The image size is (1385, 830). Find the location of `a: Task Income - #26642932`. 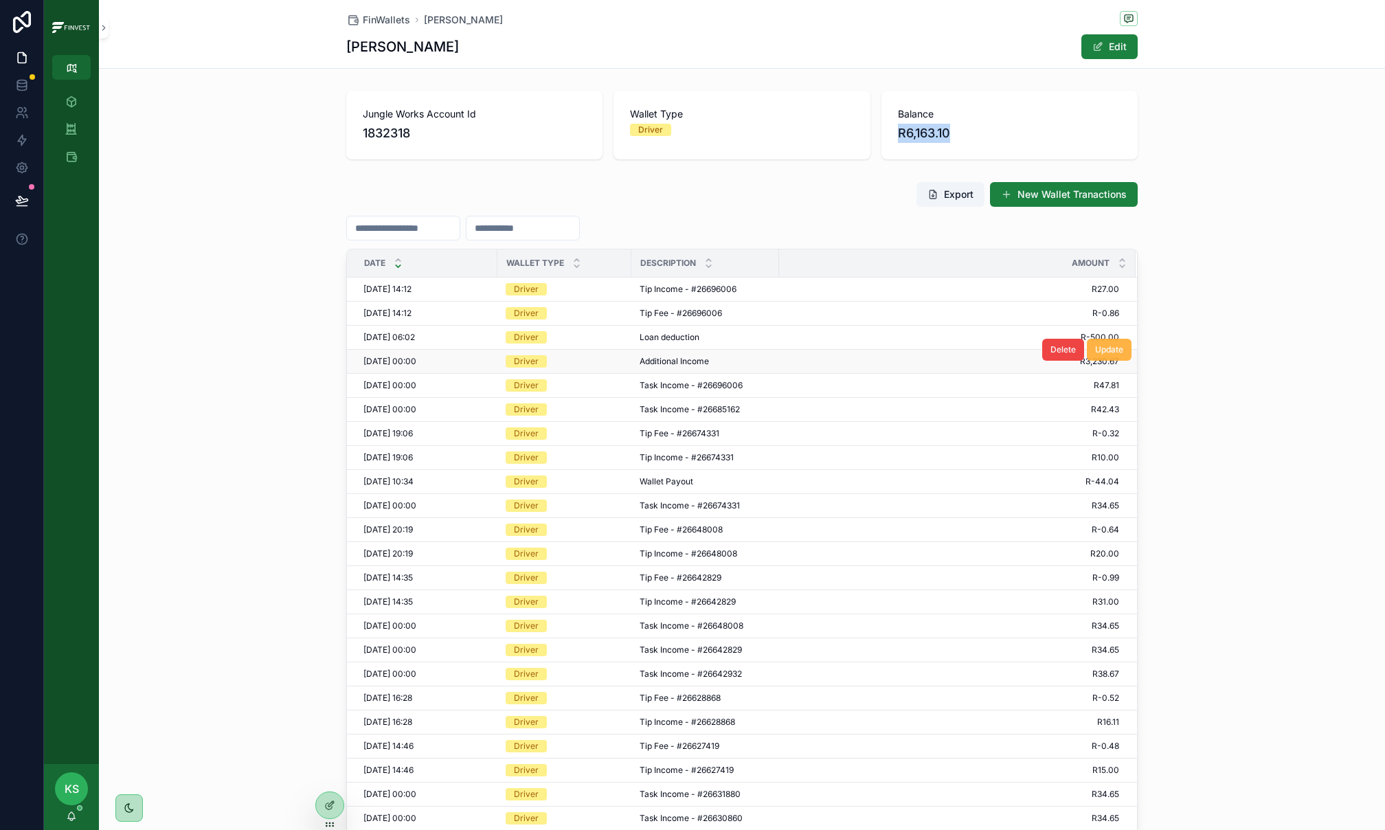

a: Task Income - #26642932 is located at coordinates (705, 674).